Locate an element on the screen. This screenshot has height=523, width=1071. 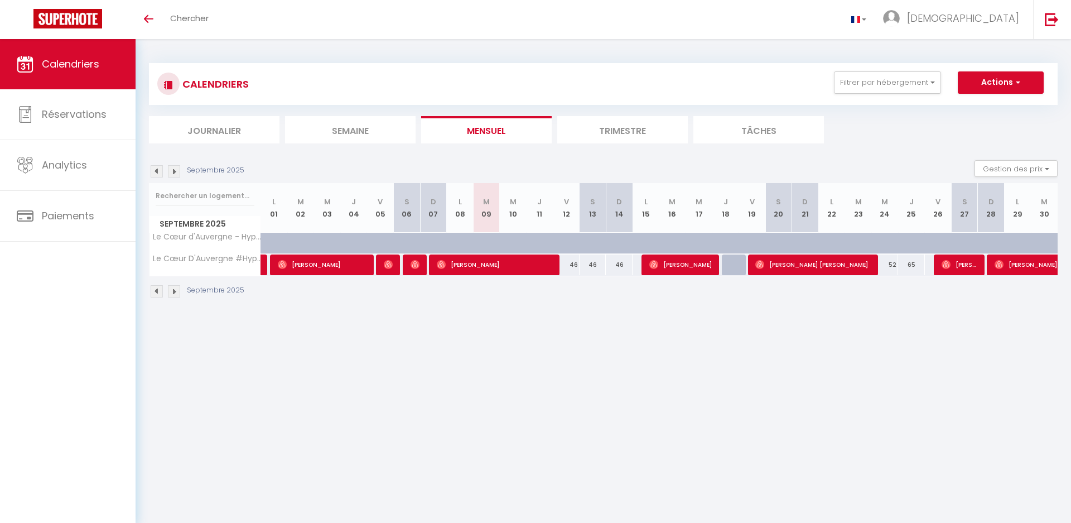
span: Le Cœur d'Auvergne - Hypercentre Calme & Lumineux is located at coordinates (207, 237).